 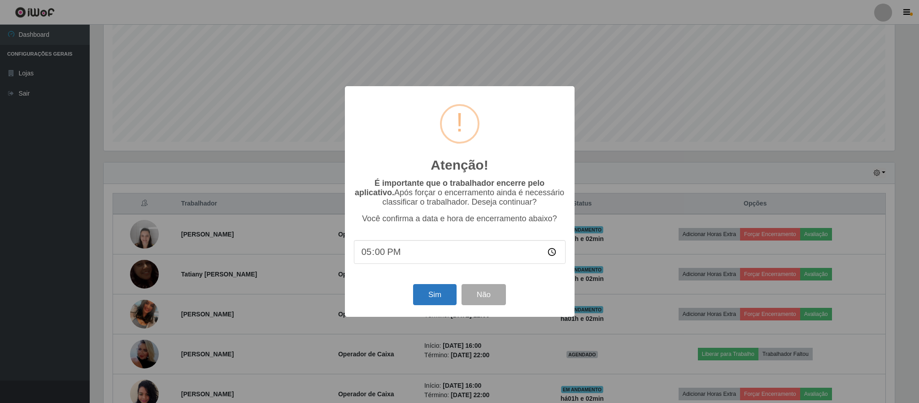 What do you see at coordinates (460, 219) in the screenshot?
I see `p: Você confirma a data e hora de encerramento abaixo?` at bounding box center [460, 219].